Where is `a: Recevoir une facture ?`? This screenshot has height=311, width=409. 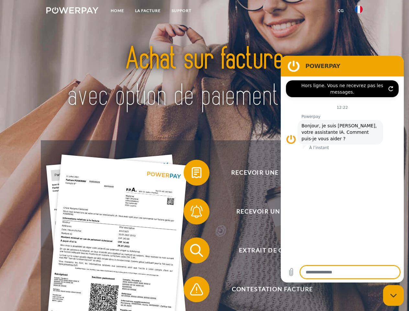 a: Recevoir une facture ? is located at coordinates (268, 173).